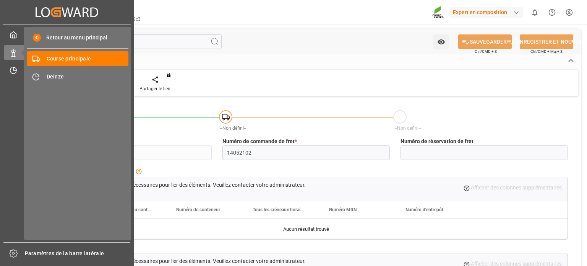  What do you see at coordinates (343, 209) in the screenshot?
I see `font: Numéro MRN` at bounding box center [343, 209].